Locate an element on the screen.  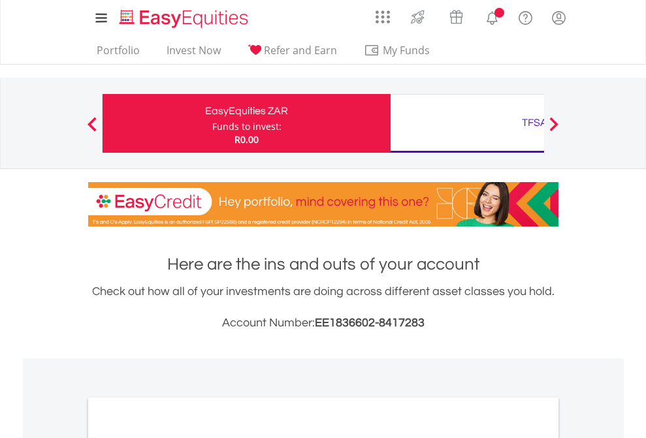
a: Notifications is located at coordinates (492, 16).